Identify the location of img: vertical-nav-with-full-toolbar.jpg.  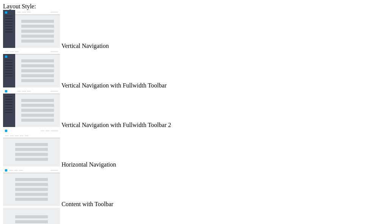
(32, 68).